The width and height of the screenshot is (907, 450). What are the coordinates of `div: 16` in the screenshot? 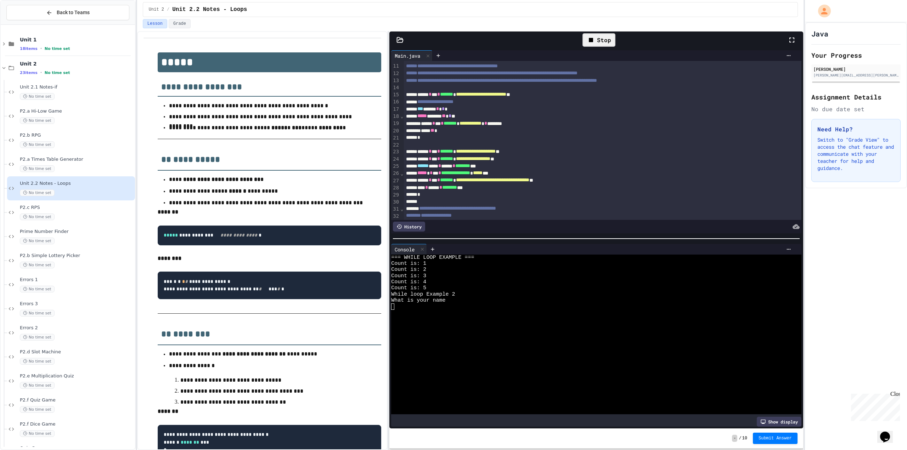 It's located at (395, 102).